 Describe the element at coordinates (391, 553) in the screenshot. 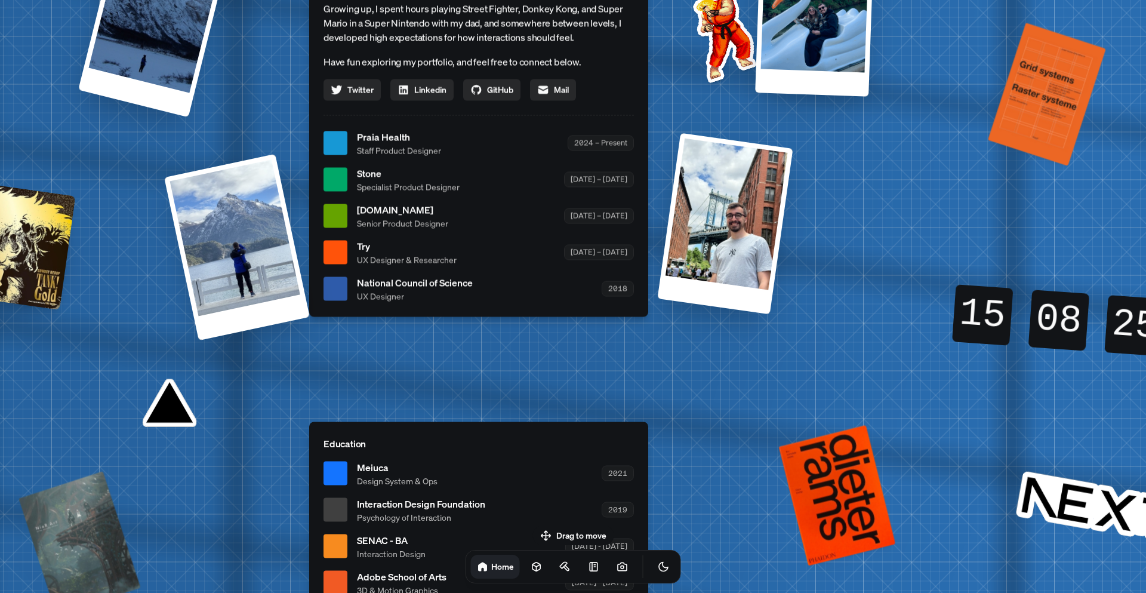

I see `span: Interaction Design` at that location.